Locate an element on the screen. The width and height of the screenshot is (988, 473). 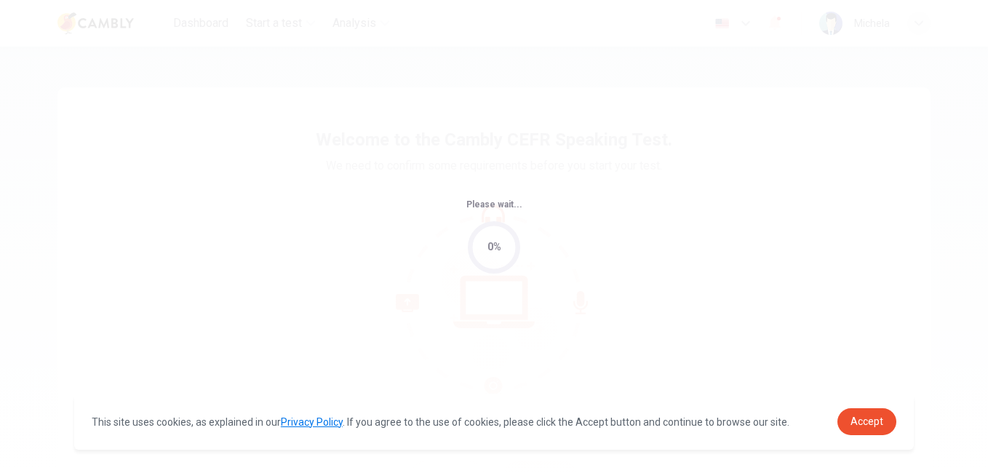
div: cookieconsent is located at coordinates (494, 421).